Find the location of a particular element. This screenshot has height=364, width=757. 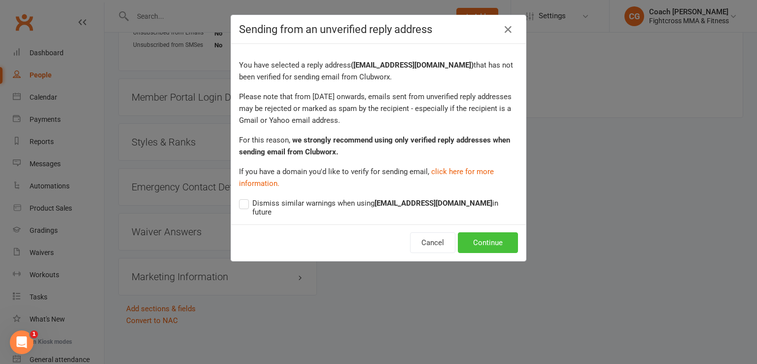

h4: Sending from an unverified reply address is located at coordinates (379, 29).